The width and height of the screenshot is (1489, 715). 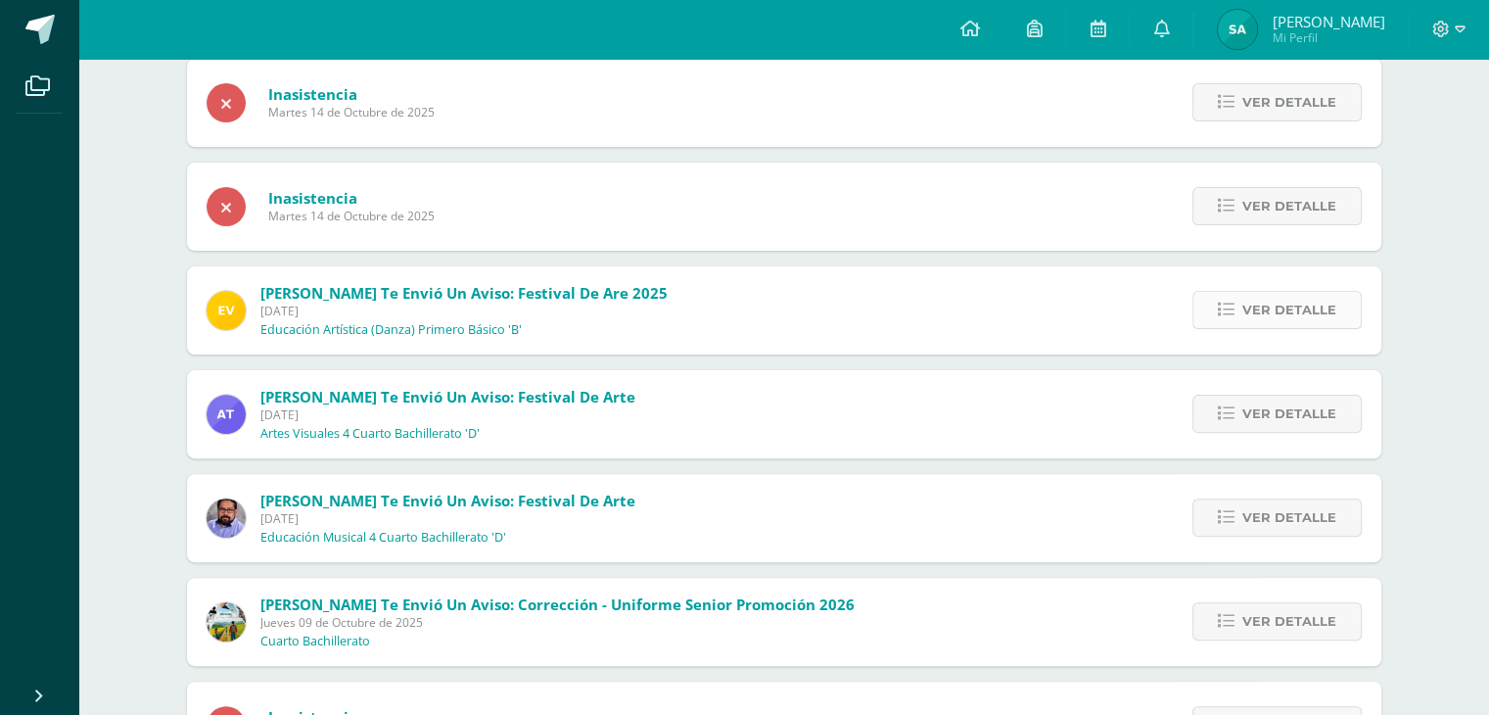 What do you see at coordinates (315, 641) in the screenshot?
I see `p: Cuarto Bachillerato` at bounding box center [315, 641].